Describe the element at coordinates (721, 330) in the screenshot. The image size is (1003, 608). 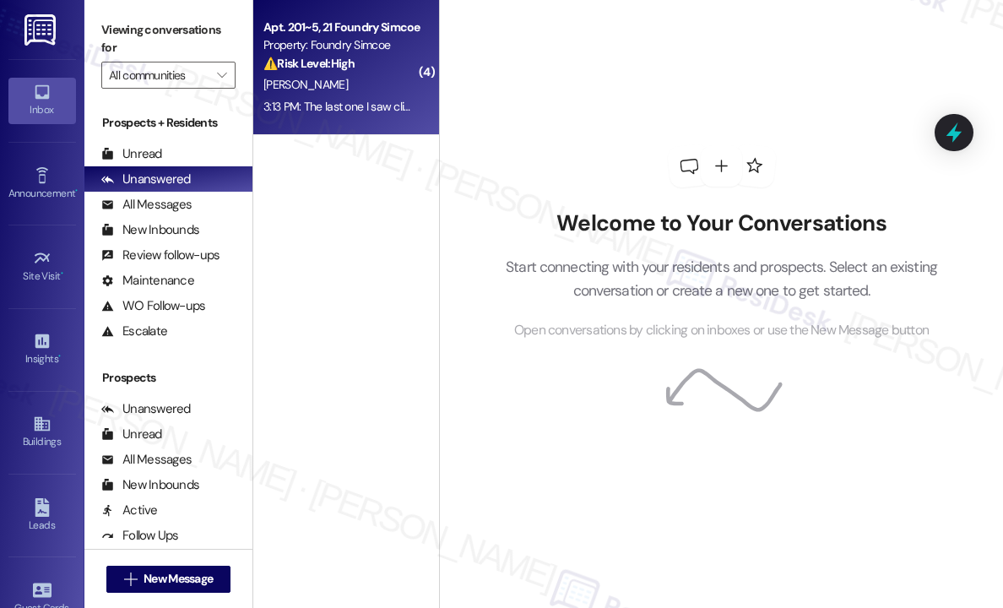
I see `span: Open conversations by clicking on inboxes or use the New Message button` at that location.